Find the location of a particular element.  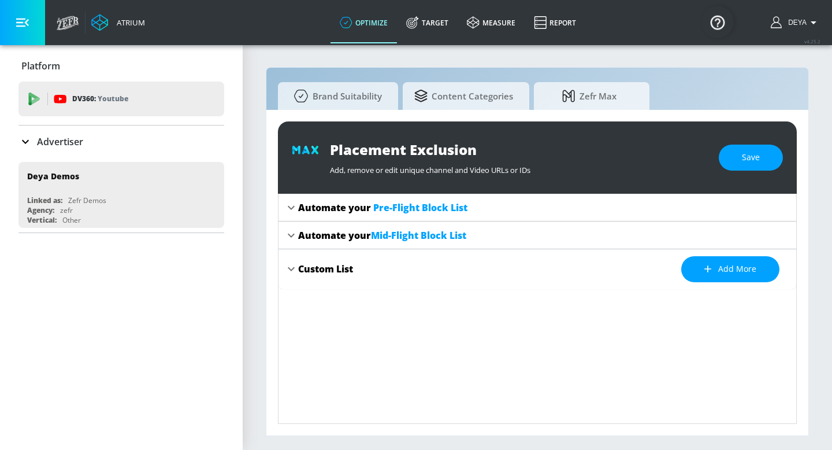

p: Advertiser is located at coordinates (60, 142).